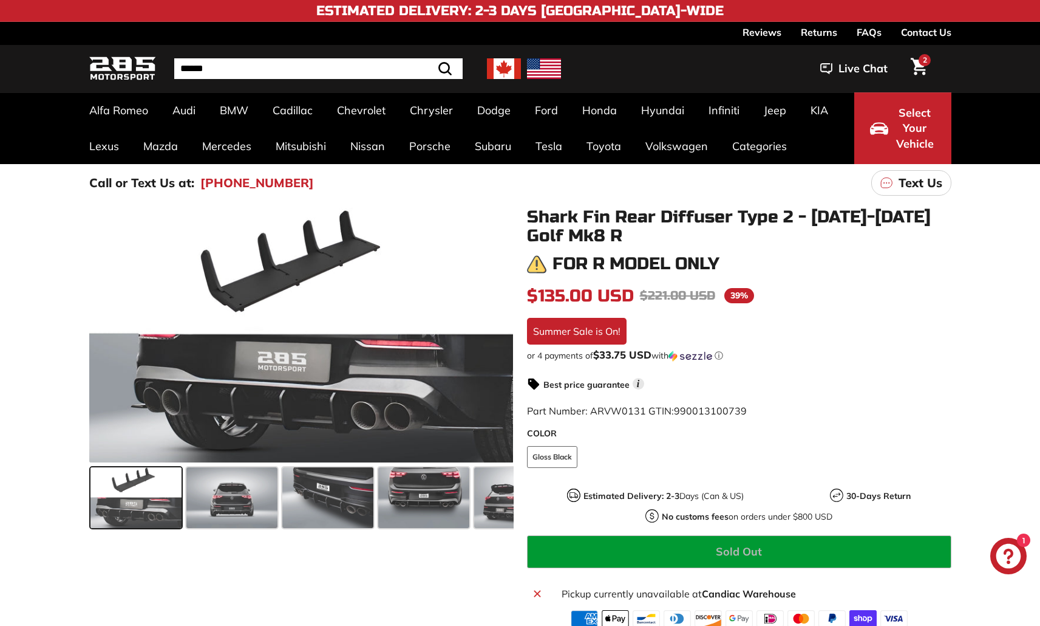 The image size is (1040, 626). Describe the element at coordinates (549, 146) in the screenshot. I see `a: Tesla` at that location.